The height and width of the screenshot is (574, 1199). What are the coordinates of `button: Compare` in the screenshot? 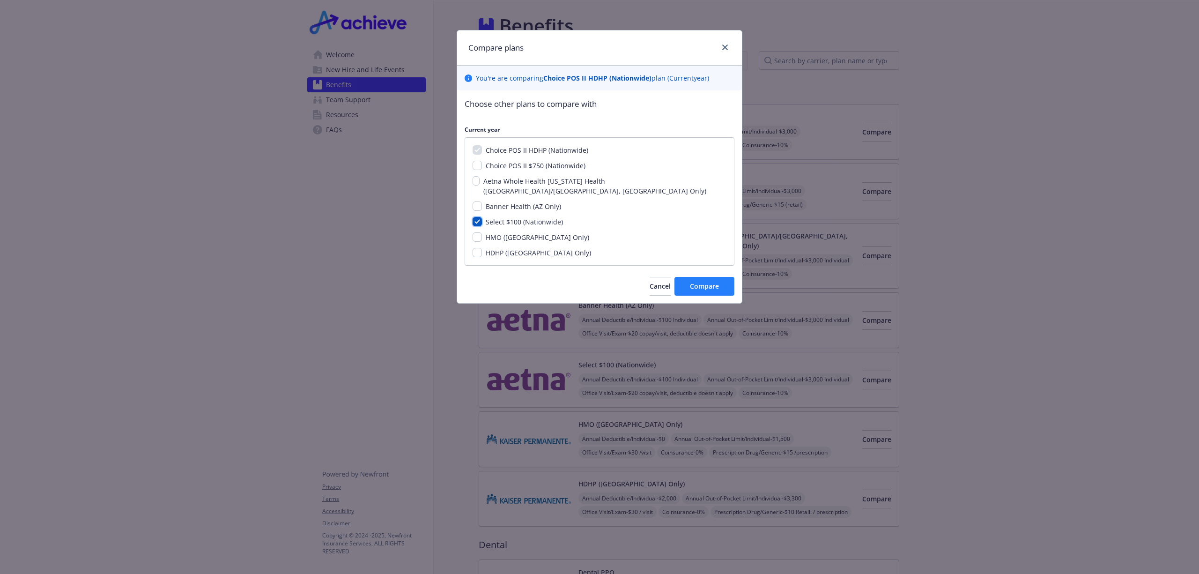 It's located at (705, 286).